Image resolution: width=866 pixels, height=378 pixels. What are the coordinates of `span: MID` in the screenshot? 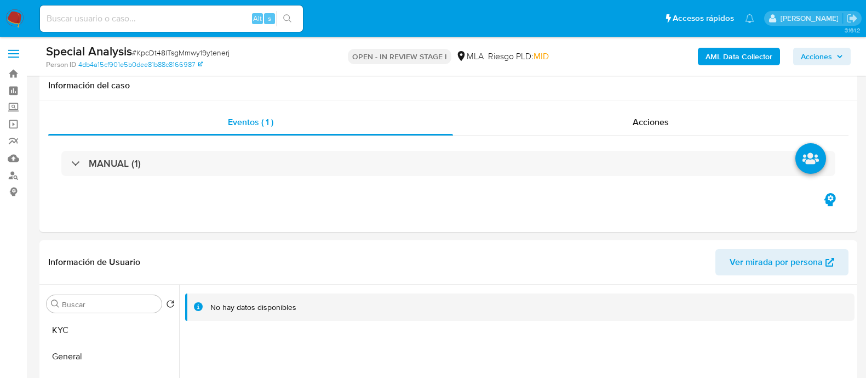 It's located at (541, 56).